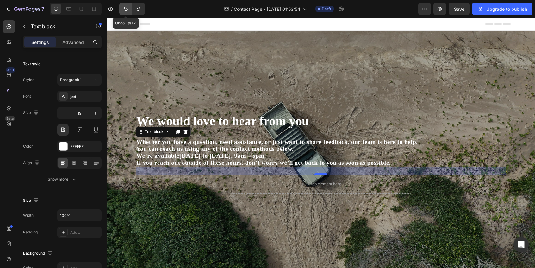 The height and width of the screenshot is (268, 535). Describe the element at coordinates (32, 64) in the screenshot. I see `div: Text style` at that location.